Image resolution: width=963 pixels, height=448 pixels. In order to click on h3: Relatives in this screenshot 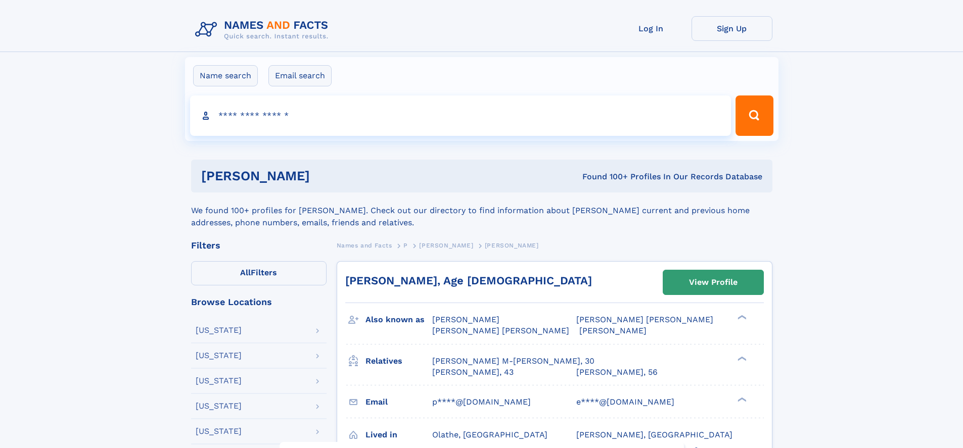, I will do `click(399, 361)`.